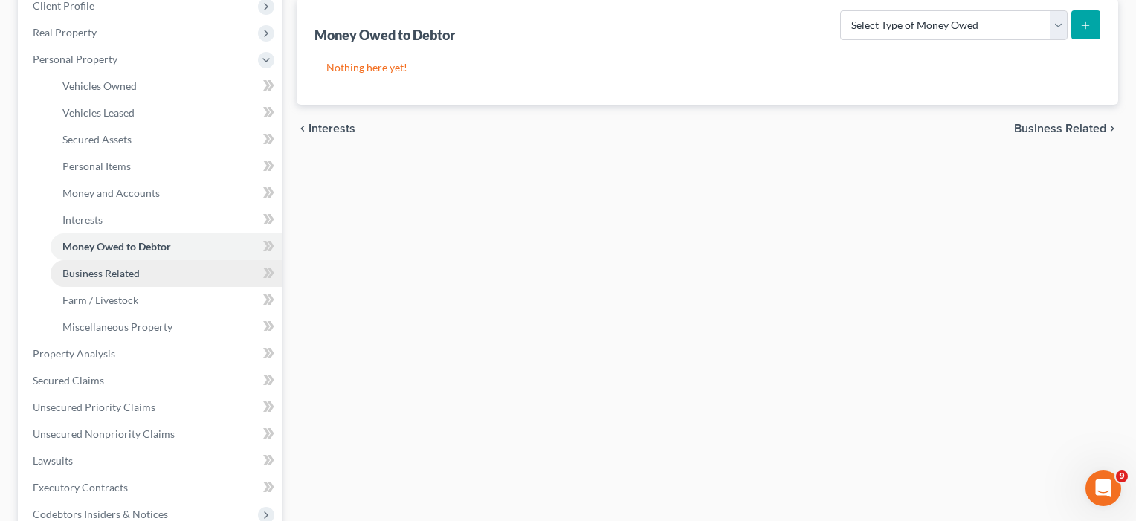 The width and height of the screenshot is (1136, 521). Describe the element at coordinates (117, 246) in the screenshot. I see `span: Money Owed to Debtor` at that location.